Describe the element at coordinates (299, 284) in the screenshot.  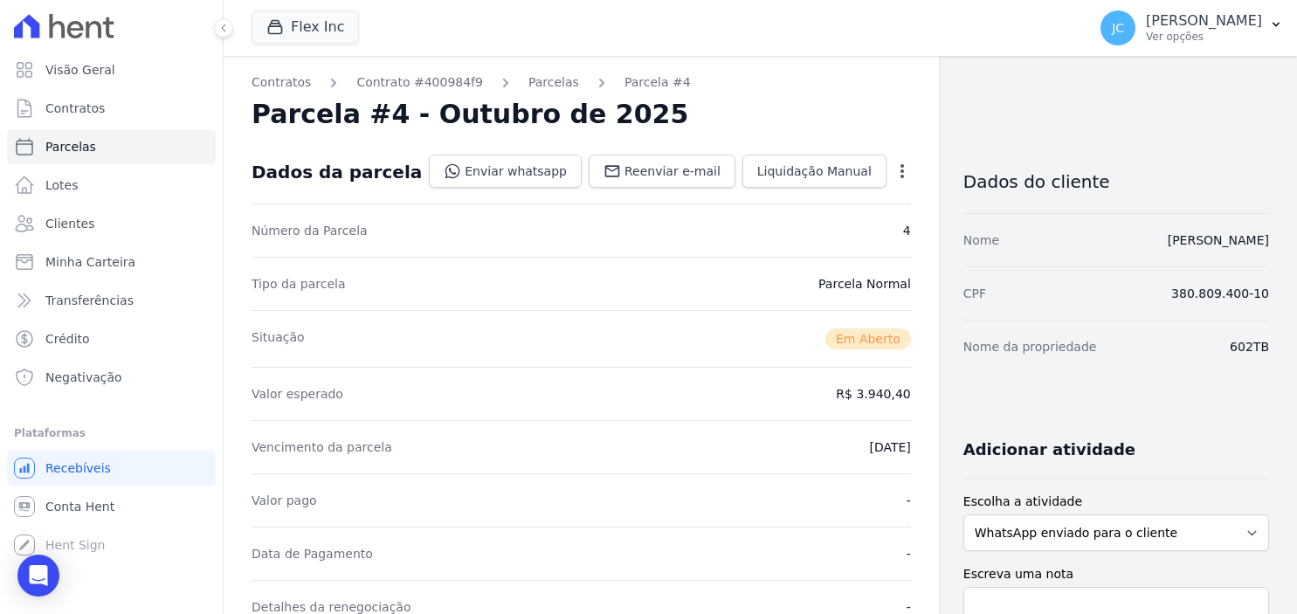
I see `dt: Tipo da parcela` at that location.